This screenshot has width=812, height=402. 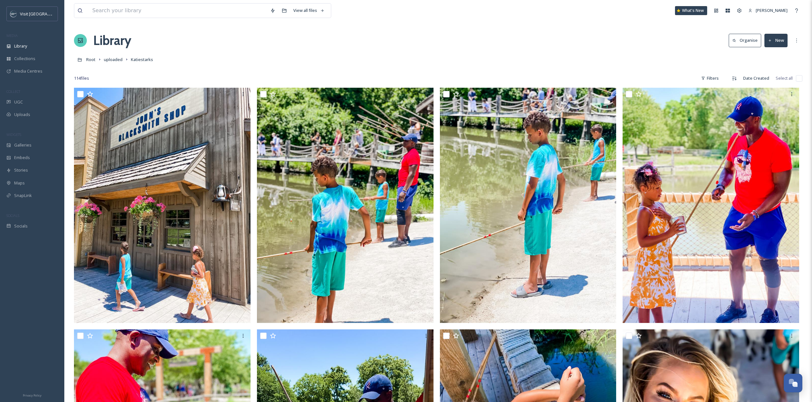 I want to click on span: Library, so click(x=21, y=46).